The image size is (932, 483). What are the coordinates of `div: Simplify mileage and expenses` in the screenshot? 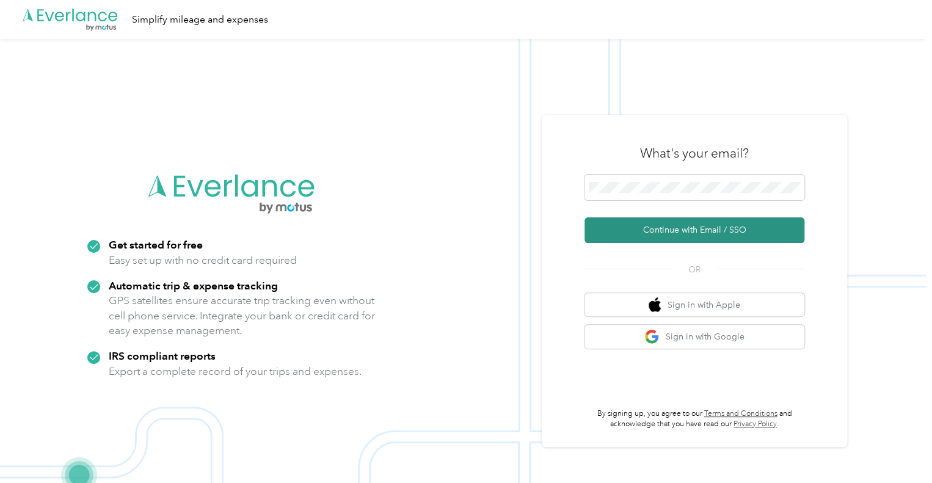 It's located at (200, 20).